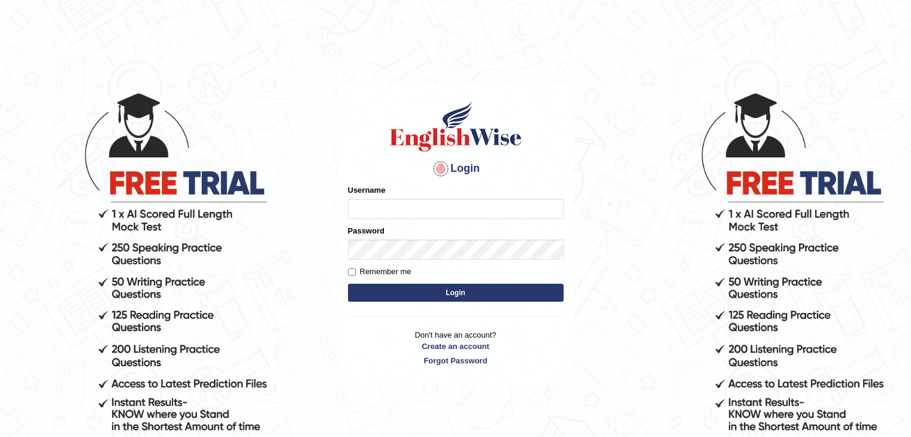  I want to click on label: Username, so click(367, 190).